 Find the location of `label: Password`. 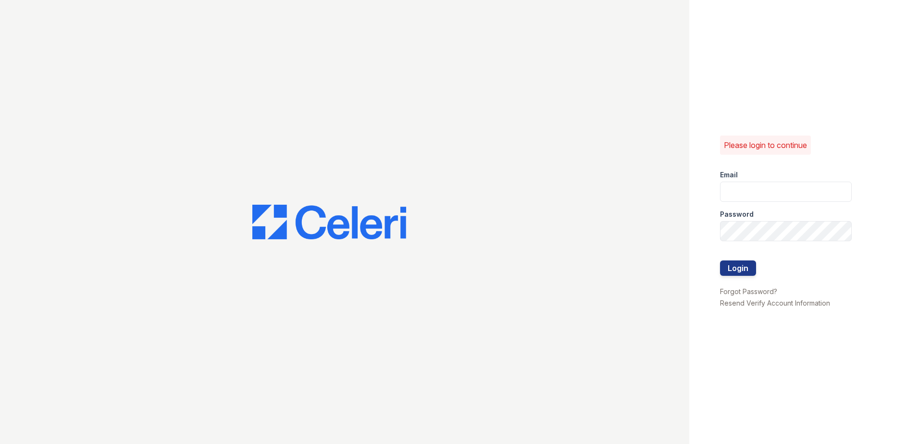

label: Password is located at coordinates (737, 214).